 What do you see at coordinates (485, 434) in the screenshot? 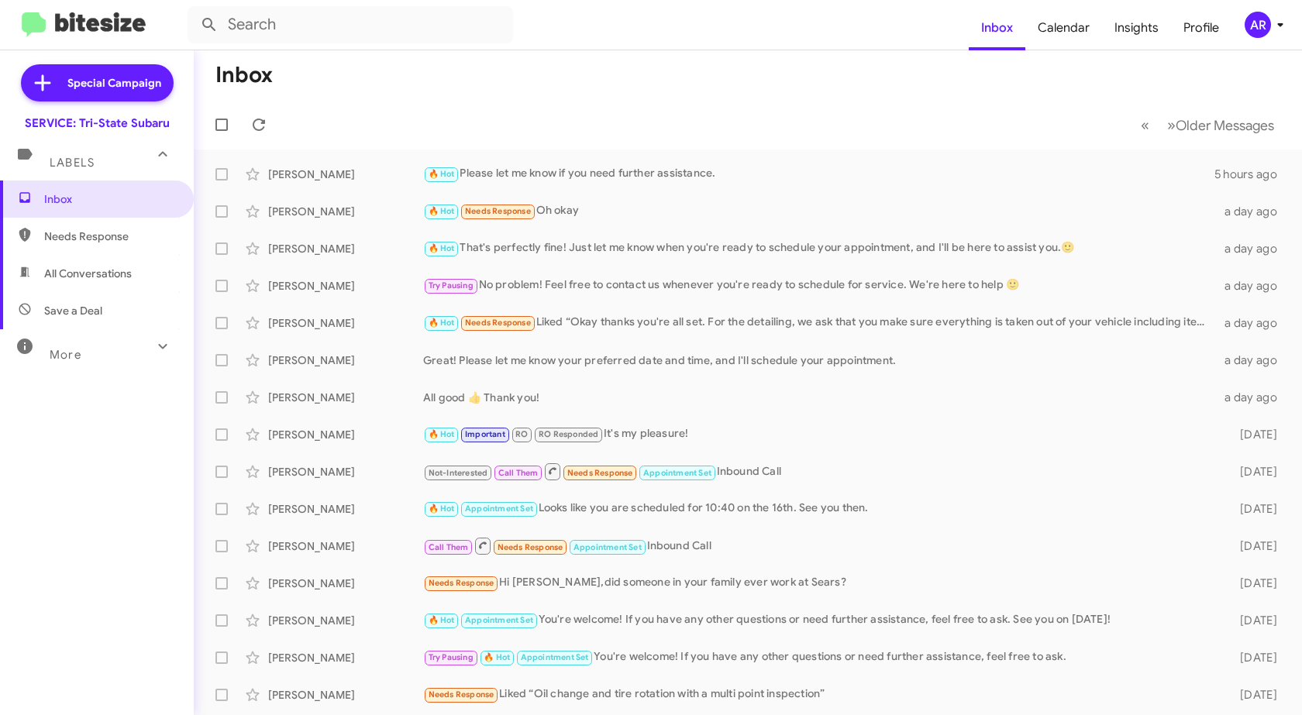
I see `span: Important` at bounding box center [485, 434].